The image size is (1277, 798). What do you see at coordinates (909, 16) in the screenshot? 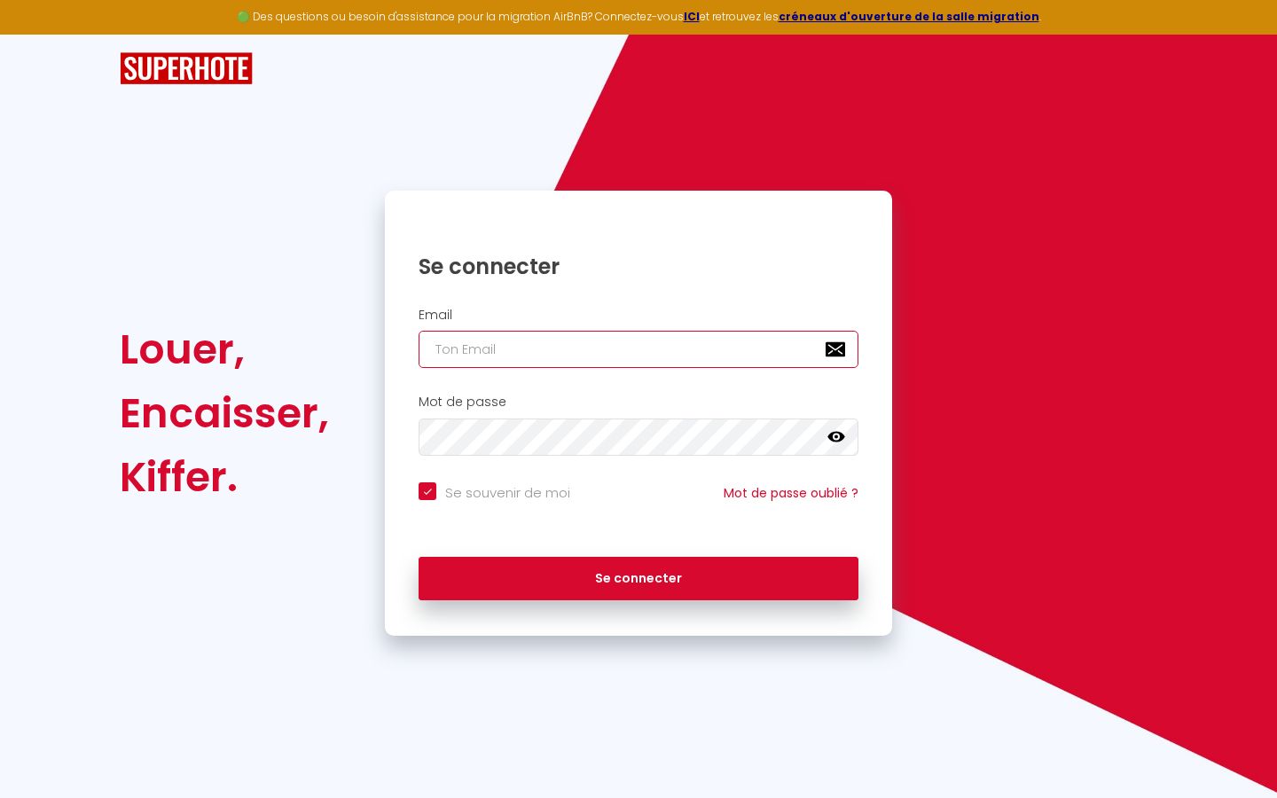
I see `a: créneaux d'ouverture de la salle migration` at bounding box center [909, 16].